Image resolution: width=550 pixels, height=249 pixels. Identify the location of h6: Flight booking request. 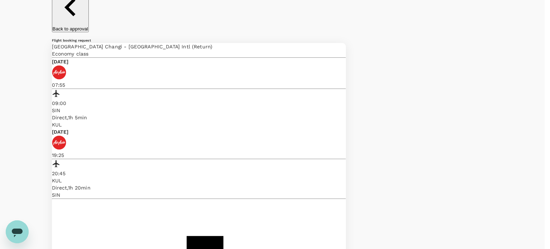
(199, 40).